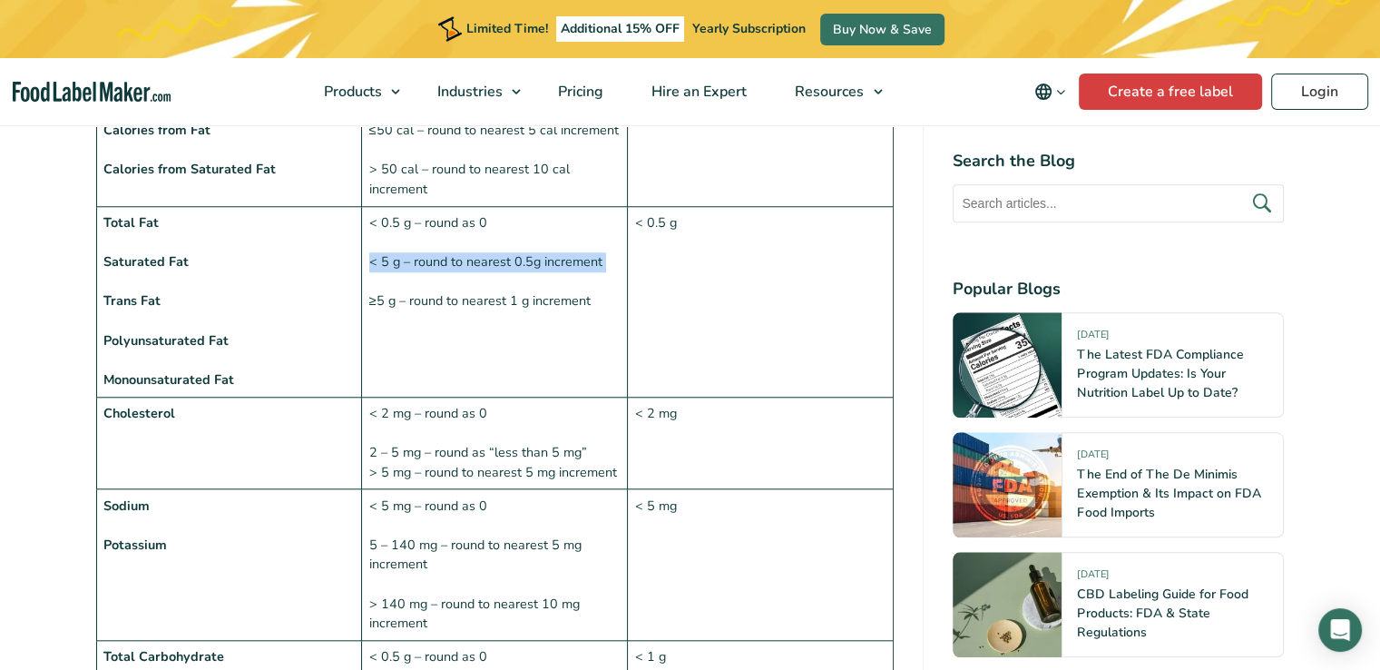 Image resolution: width=1380 pixels, height=670 pixels. I want to click on span: Products, so click(351, 92).